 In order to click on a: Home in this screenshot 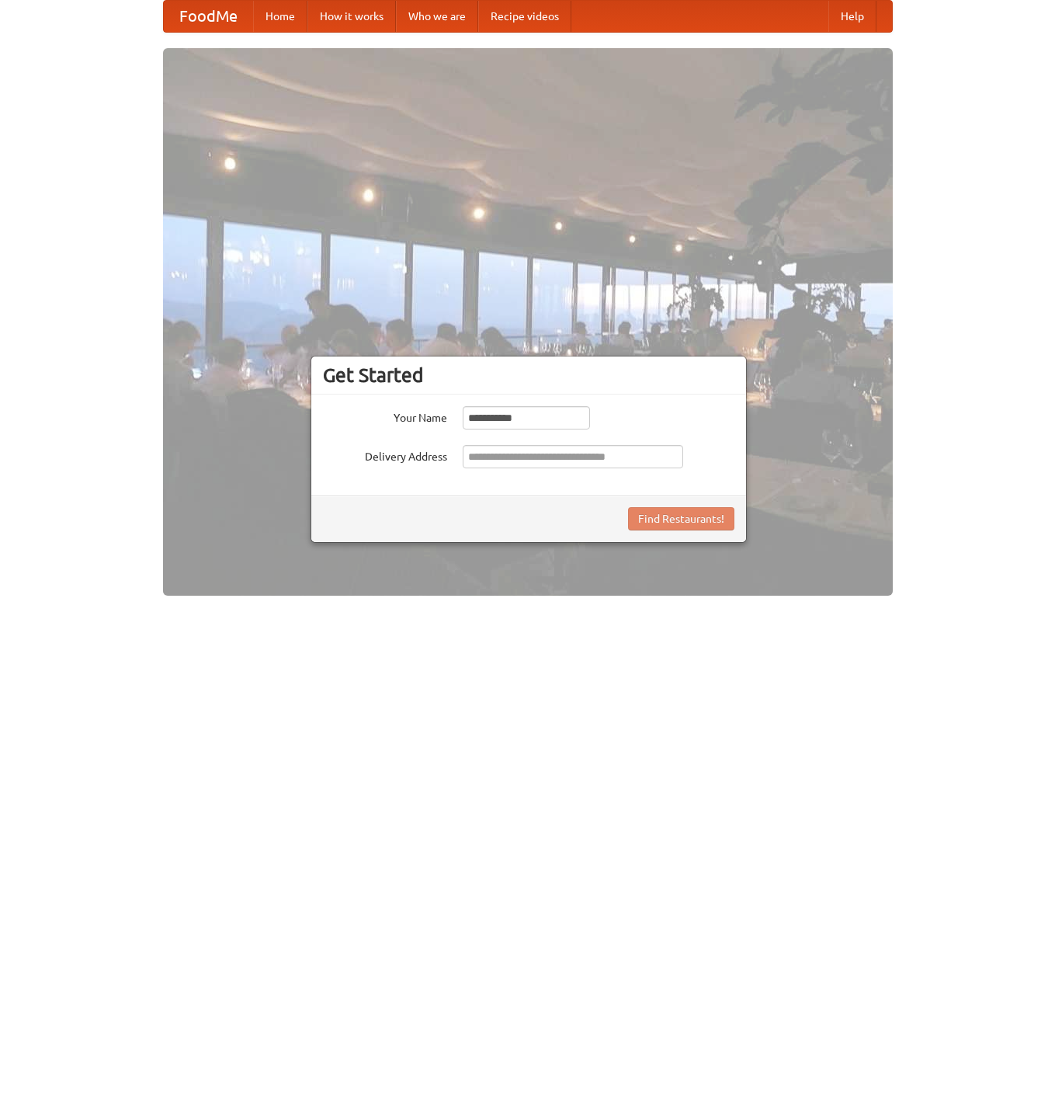, I will do `click(280, 16)`.